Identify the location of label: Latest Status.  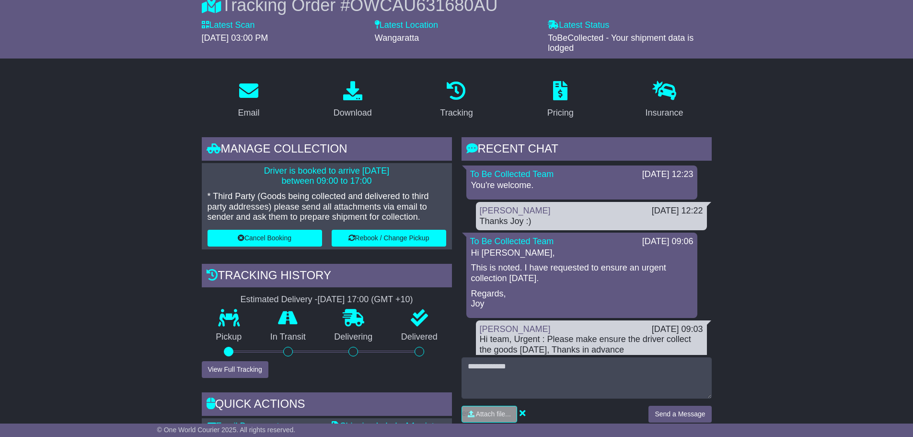
(579, 25).